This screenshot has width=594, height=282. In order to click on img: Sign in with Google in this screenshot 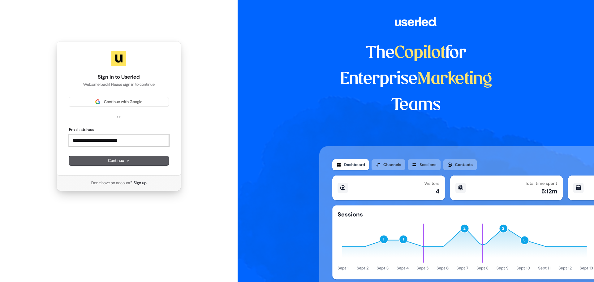, I will do `click(98, 102)`.